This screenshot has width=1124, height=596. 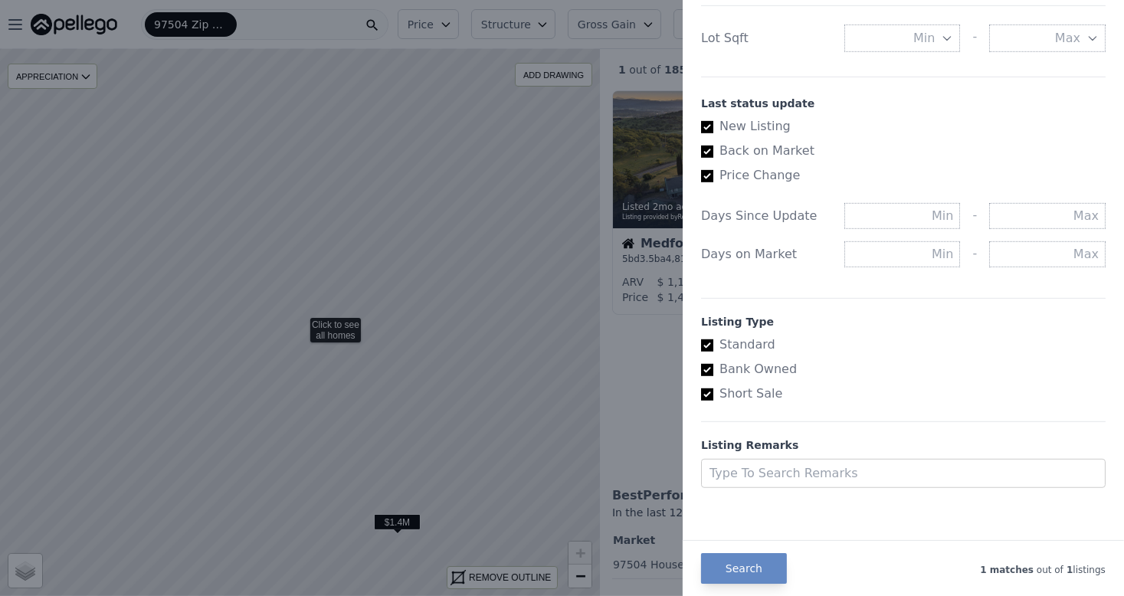 What do you see at coordinates (766, 254) in the screenshot?
I see `div: Days on Market` at bounding box center [766, 254].